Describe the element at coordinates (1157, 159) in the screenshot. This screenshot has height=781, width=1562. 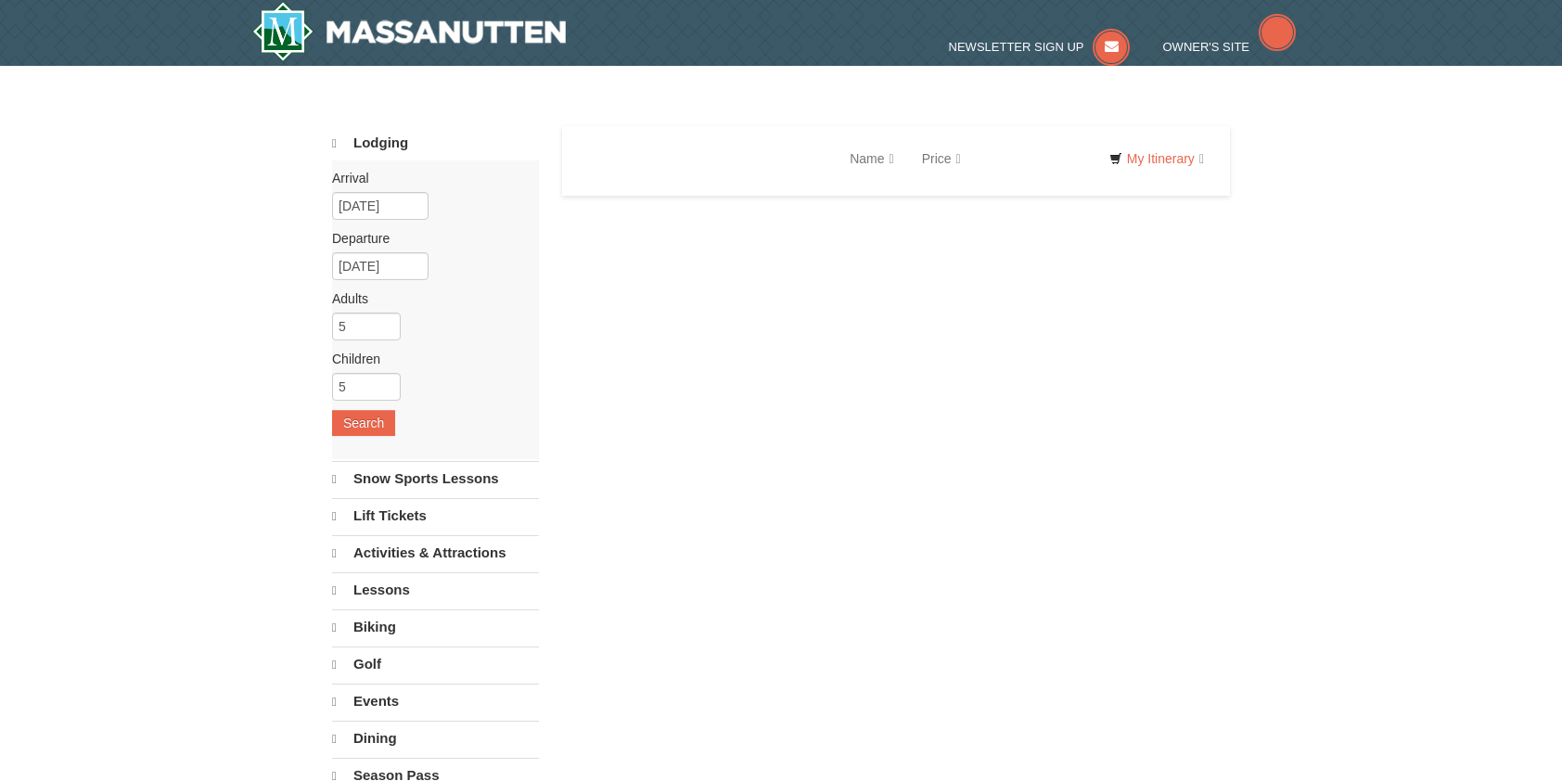
I see `a: My Itinerary` at that location.